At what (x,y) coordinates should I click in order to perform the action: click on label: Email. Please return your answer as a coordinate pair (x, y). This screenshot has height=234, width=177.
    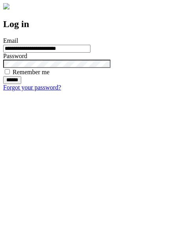
    Looking at the image, I should click on (11, 41).